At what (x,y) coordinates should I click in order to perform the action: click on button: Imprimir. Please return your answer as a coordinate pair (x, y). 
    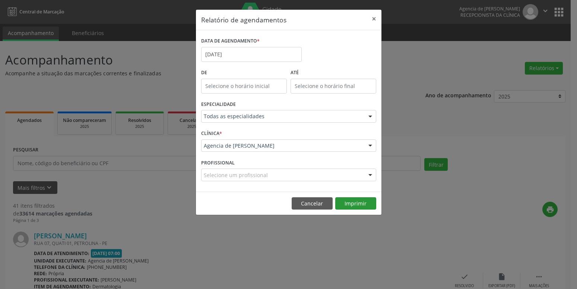
    Looking at the image, I should click on (356, 203).